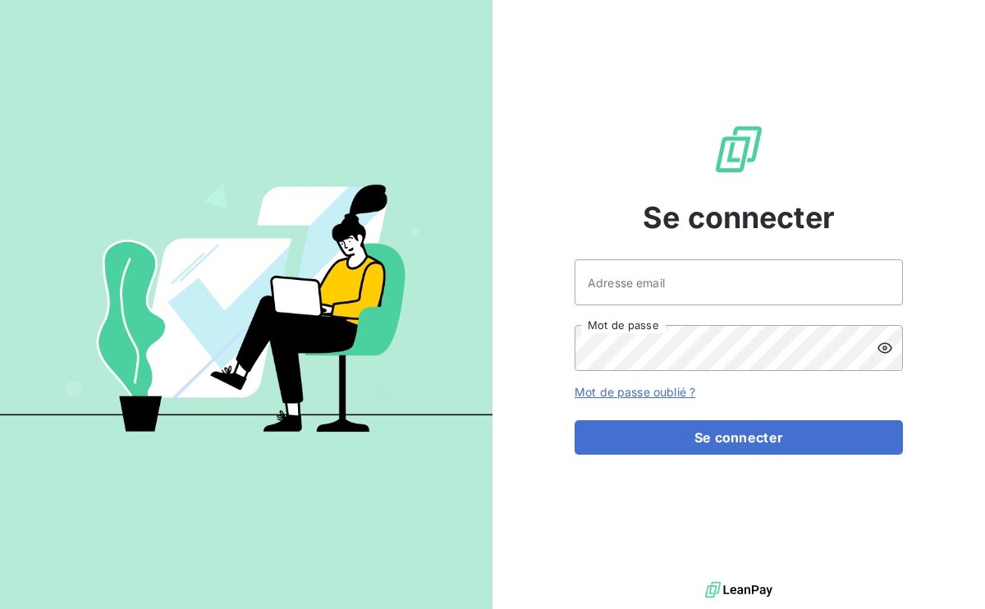  What do you see at coordinates (739, 149) in the screenshot?
I see `img: Logo LeanPay` at bounding box center [739, 149].